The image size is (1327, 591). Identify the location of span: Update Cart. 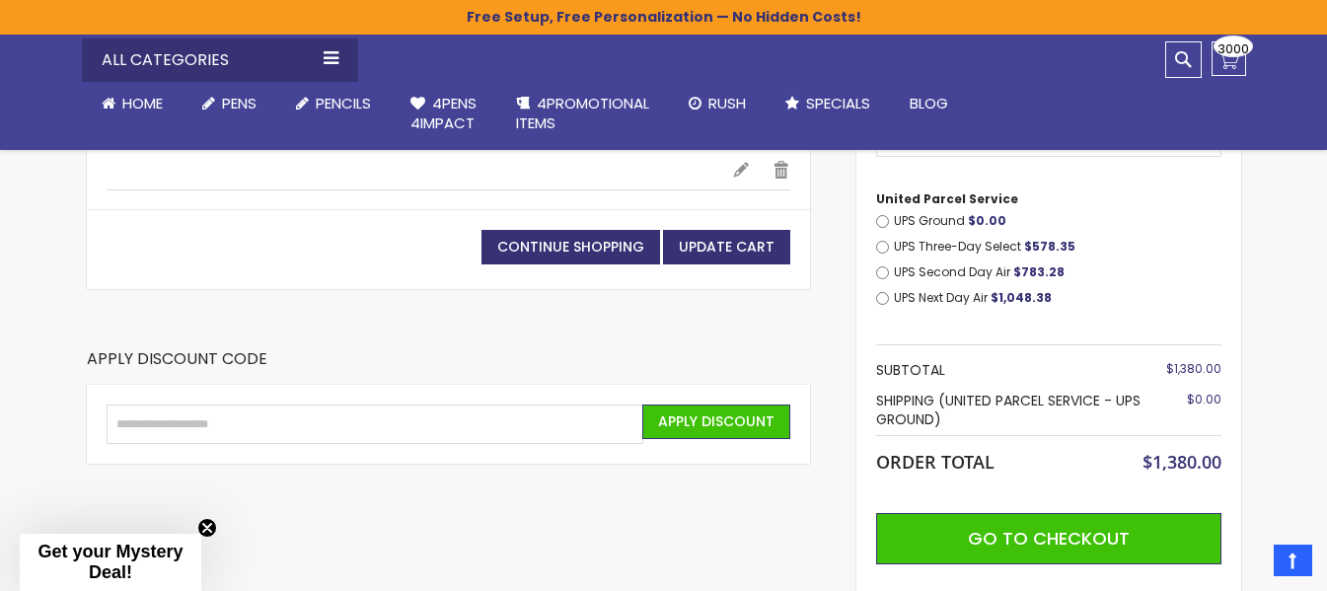
(726, 247).